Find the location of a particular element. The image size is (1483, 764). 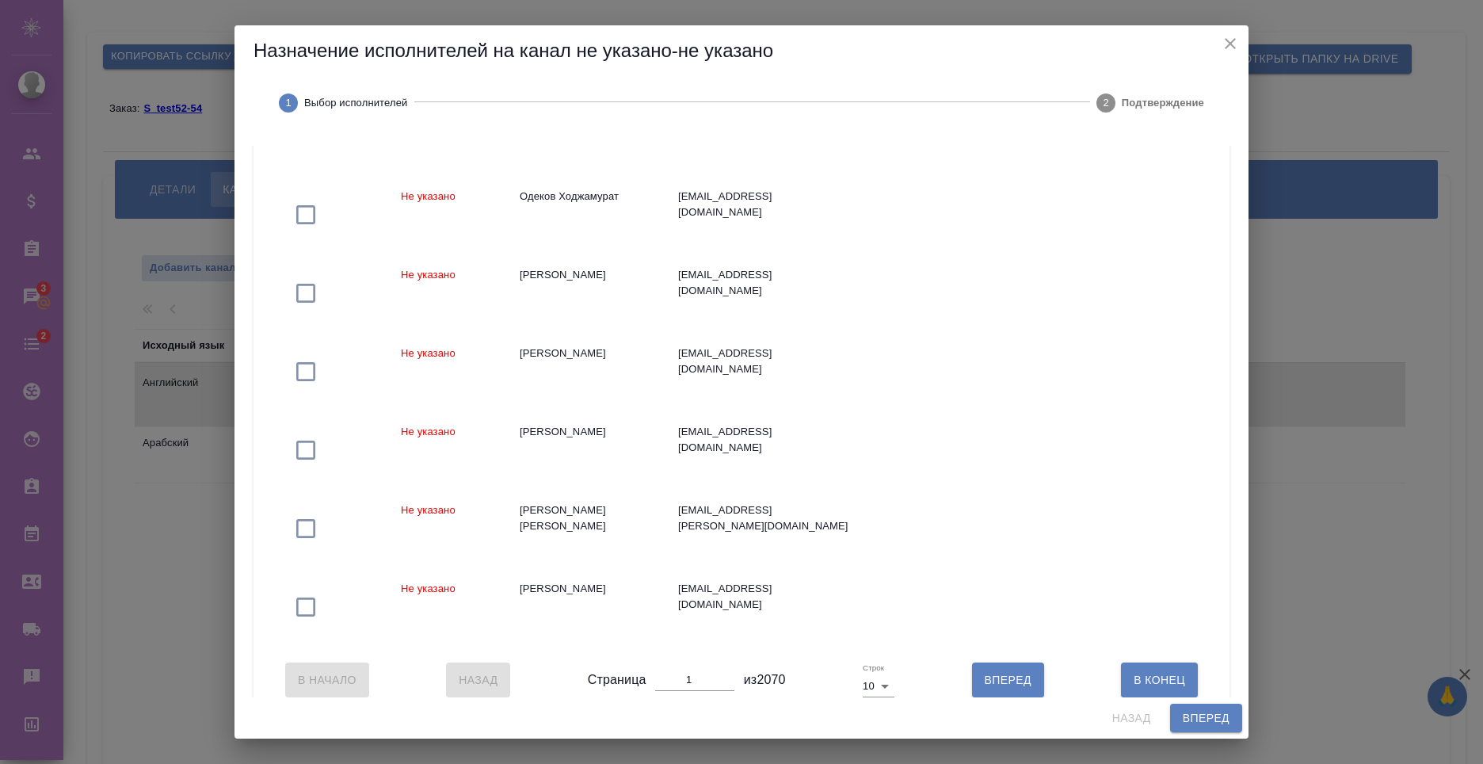

button: close is located at coordinates (1230, 44).